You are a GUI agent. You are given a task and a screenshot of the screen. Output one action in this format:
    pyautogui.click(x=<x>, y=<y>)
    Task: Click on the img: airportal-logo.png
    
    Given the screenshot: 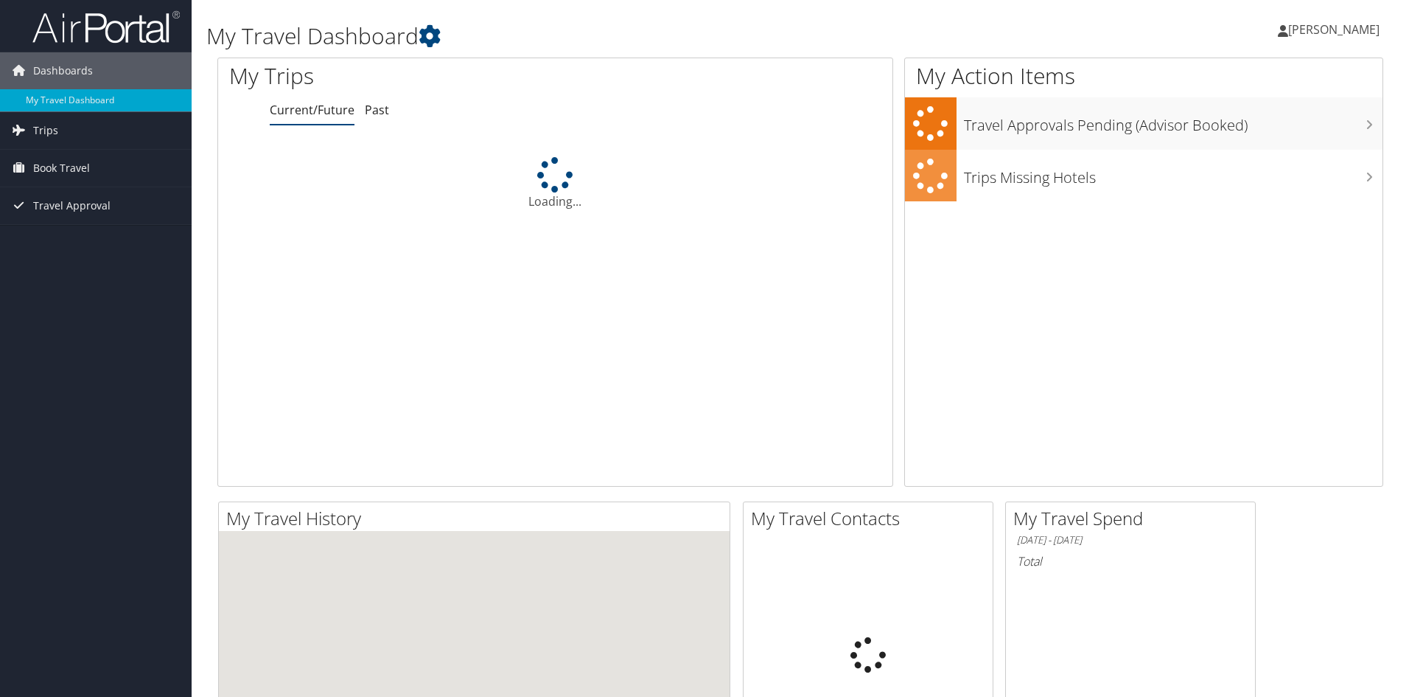 What is the action you would take?
    pyautogui.click(x=106, y=27)
    